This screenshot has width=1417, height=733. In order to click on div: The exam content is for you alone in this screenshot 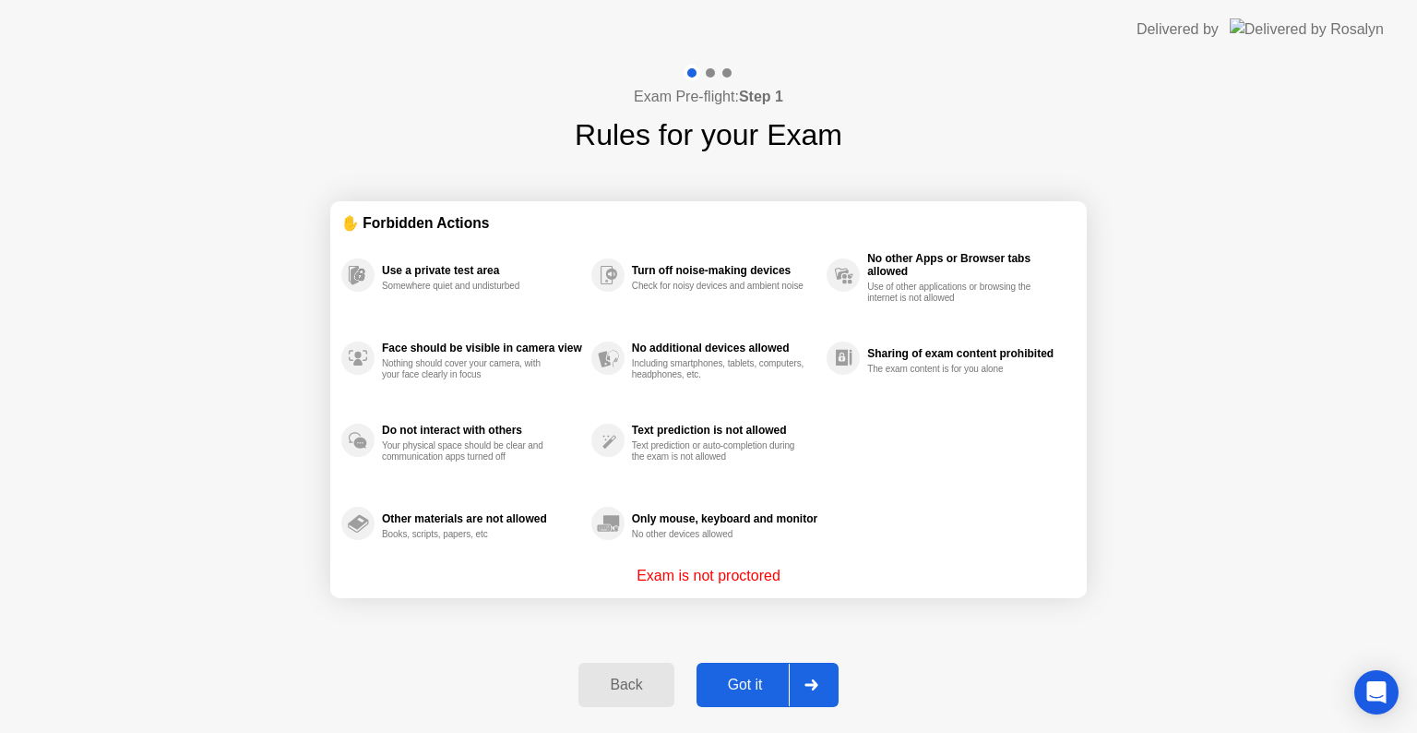, I will do `click(954, 369)`.